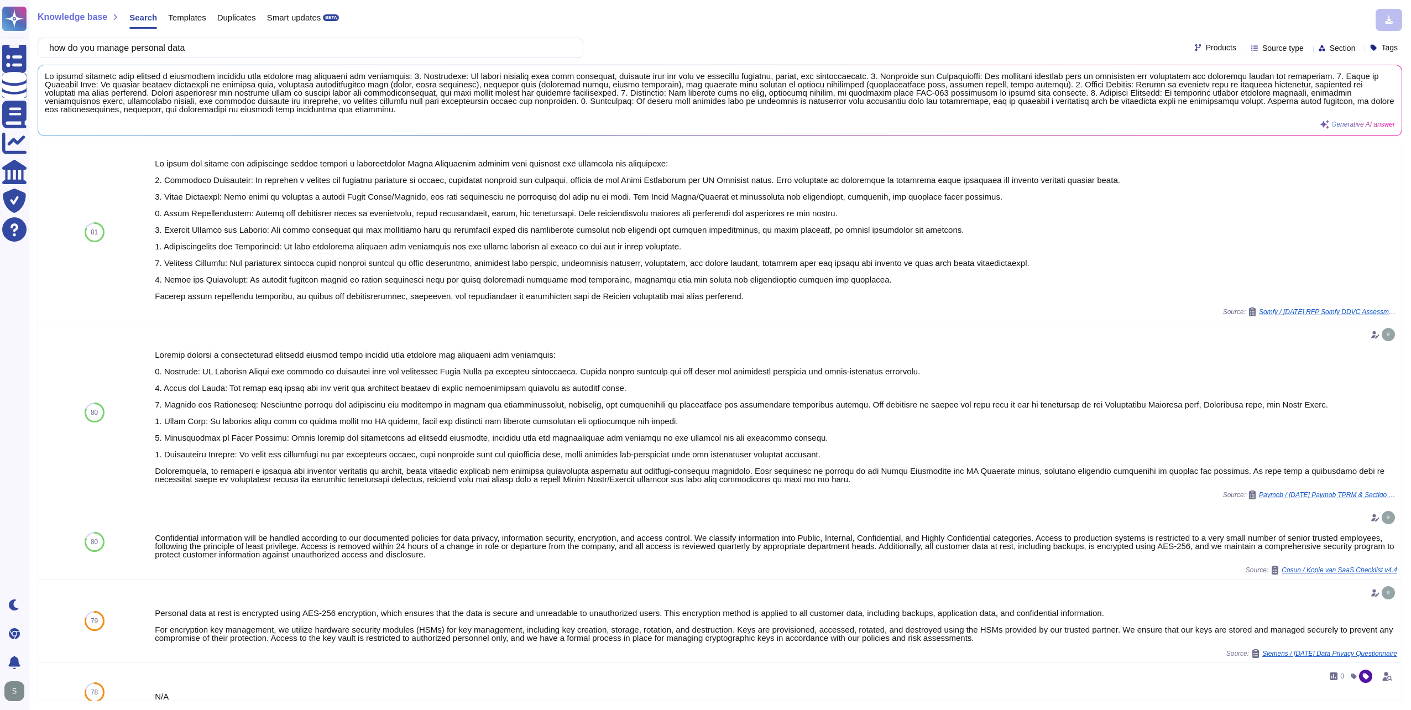  What do you see at coordinates (1342, 48) in the screenshot?
I see `span: Section` at bounding box center [1342, 48].